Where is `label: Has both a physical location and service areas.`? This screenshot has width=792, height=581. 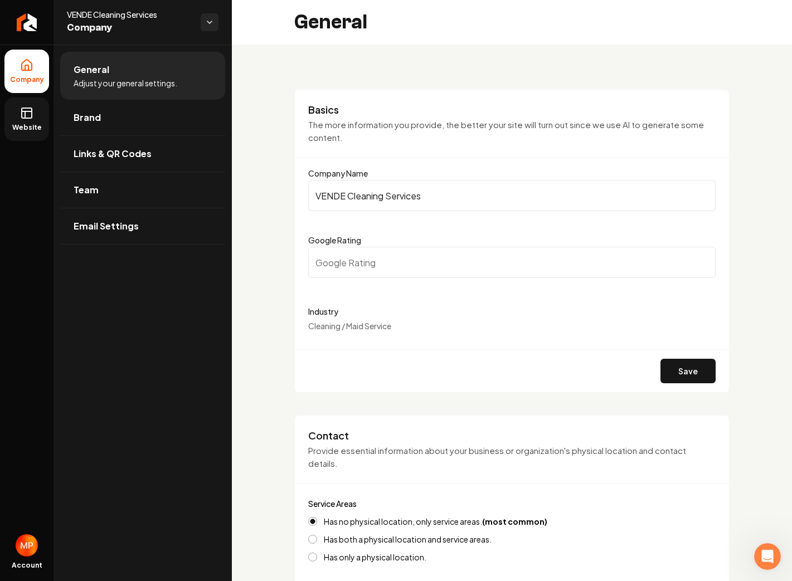 label: Has both a physical location and service areas. is located at coordinates (407, 539).